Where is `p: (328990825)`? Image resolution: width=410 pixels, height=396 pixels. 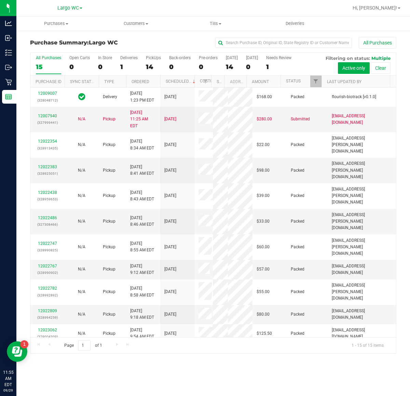
p: (328990825) is located at coordinates (47, 250).